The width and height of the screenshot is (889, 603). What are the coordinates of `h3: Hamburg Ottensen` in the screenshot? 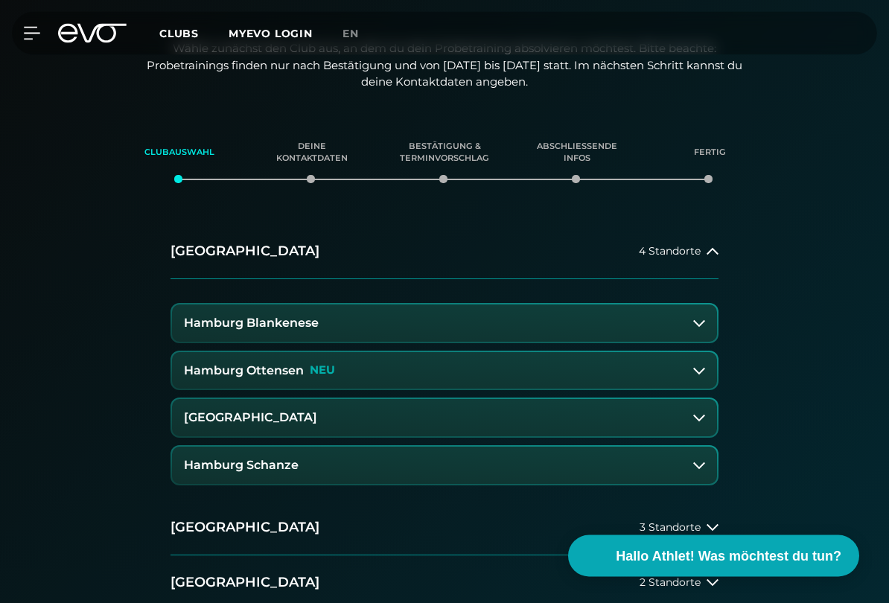 It's located at (243, 371).